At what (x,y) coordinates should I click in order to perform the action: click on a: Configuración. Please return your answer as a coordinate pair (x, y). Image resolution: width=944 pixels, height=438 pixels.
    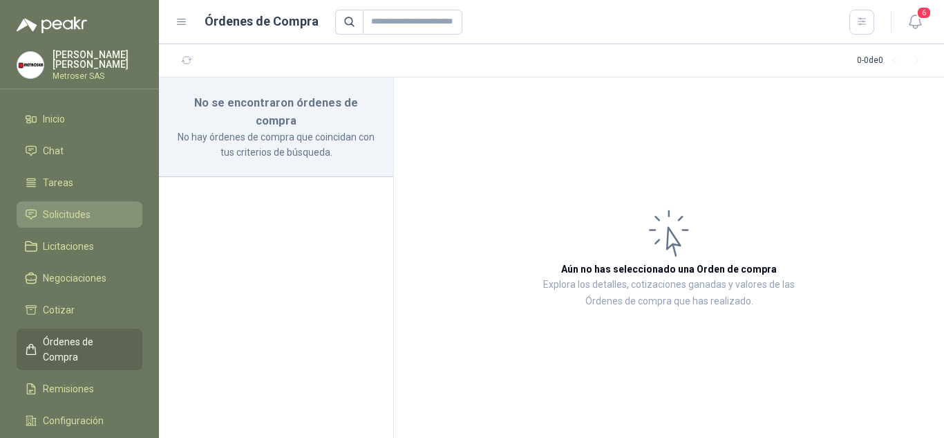
    Looking at the image, I should click on (80, 420).